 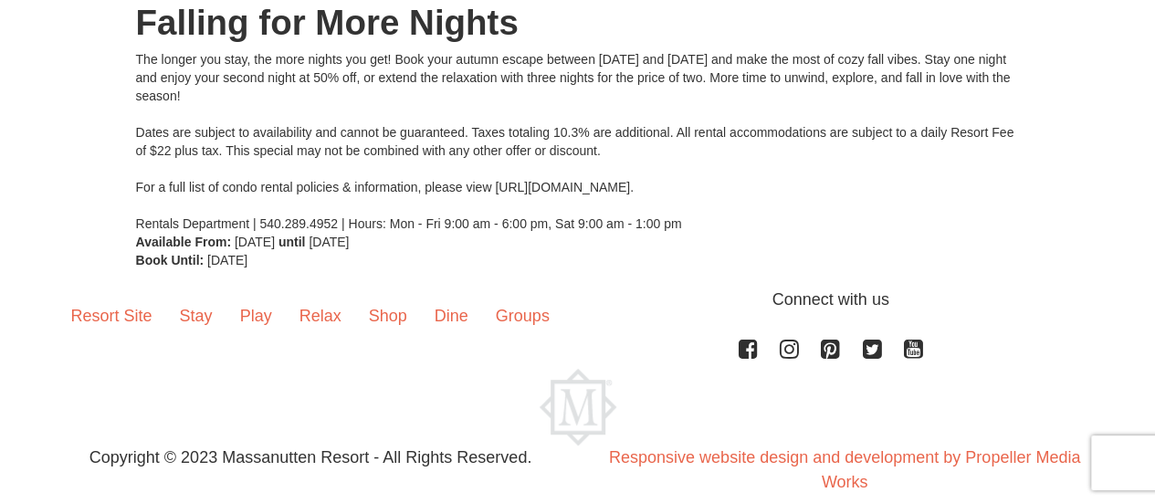 What do you see at coordinates (388, 316) in the screenshot?
I see `a: Shop` at bounding box center [388, 316].